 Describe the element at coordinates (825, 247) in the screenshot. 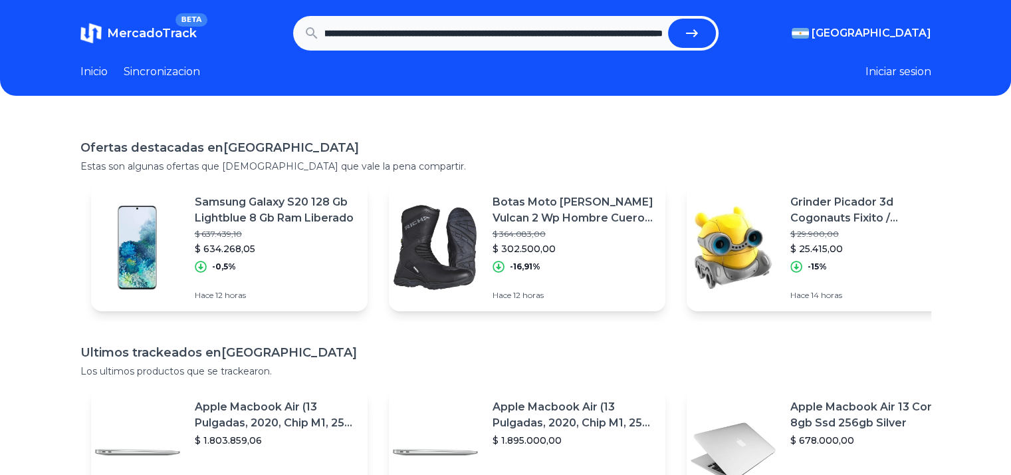

I see `a: Featured imageGrinder Picador 3d Cogonauts Fixito / Cogonauts$ 29.900,00$ 25.415,00-15%Hace 14 horas` at that location.